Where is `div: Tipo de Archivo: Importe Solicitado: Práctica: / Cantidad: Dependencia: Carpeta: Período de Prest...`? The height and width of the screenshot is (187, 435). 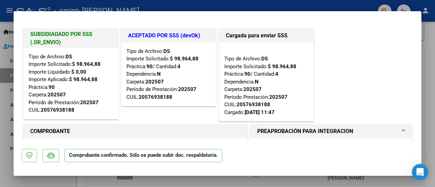
div: Tipo de Archivo: Importe Solicitado: Práctica: / Cantidad: Dependencia: Carpeta: Período de Prest... is located at coordinates (169, 74).